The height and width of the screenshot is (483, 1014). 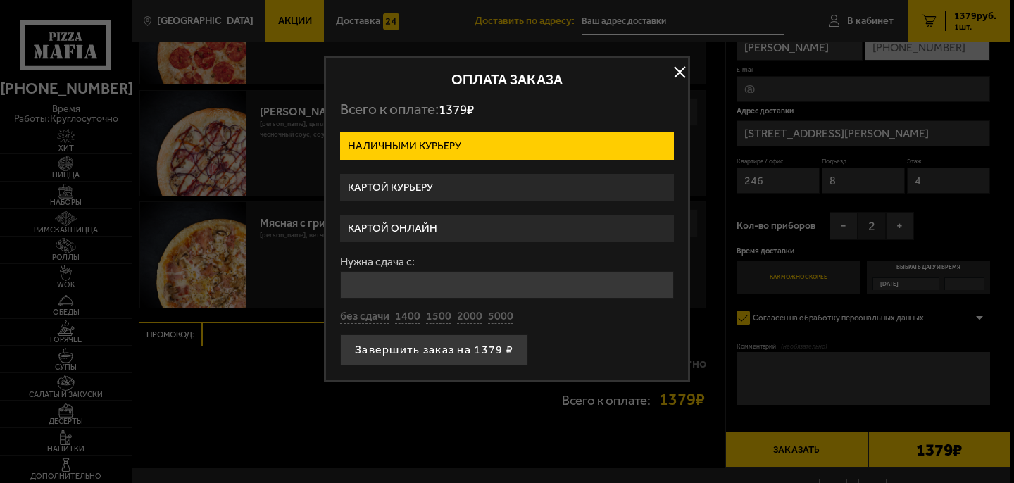 I want to click on label: Картой курьеру, so click(x=507, y=187).